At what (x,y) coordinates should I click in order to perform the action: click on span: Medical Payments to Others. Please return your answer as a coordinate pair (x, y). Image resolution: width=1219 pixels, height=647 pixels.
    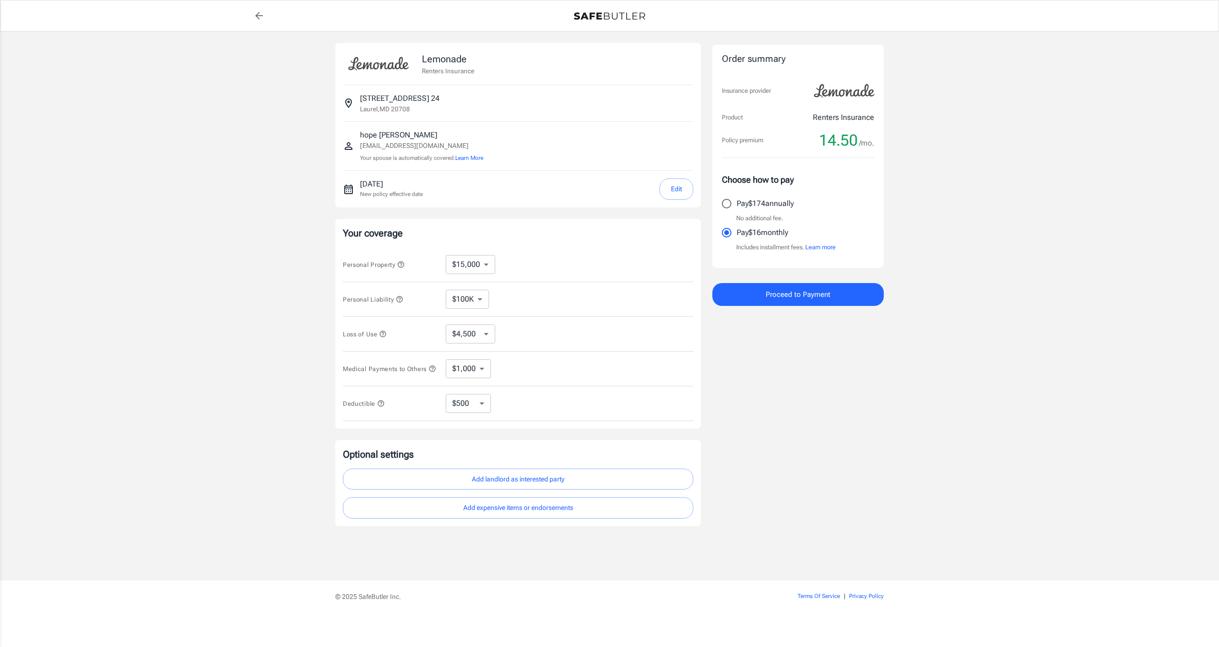
    Looking at the image, I should click on (389, 369).